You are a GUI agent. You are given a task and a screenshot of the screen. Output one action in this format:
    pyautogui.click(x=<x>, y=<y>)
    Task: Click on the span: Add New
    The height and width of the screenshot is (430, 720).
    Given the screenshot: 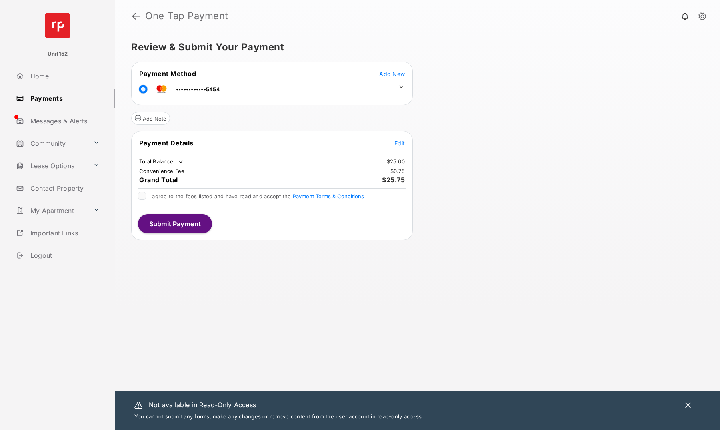 What is the action you would take?
    pyautogui.click(x=392, y=74)
    